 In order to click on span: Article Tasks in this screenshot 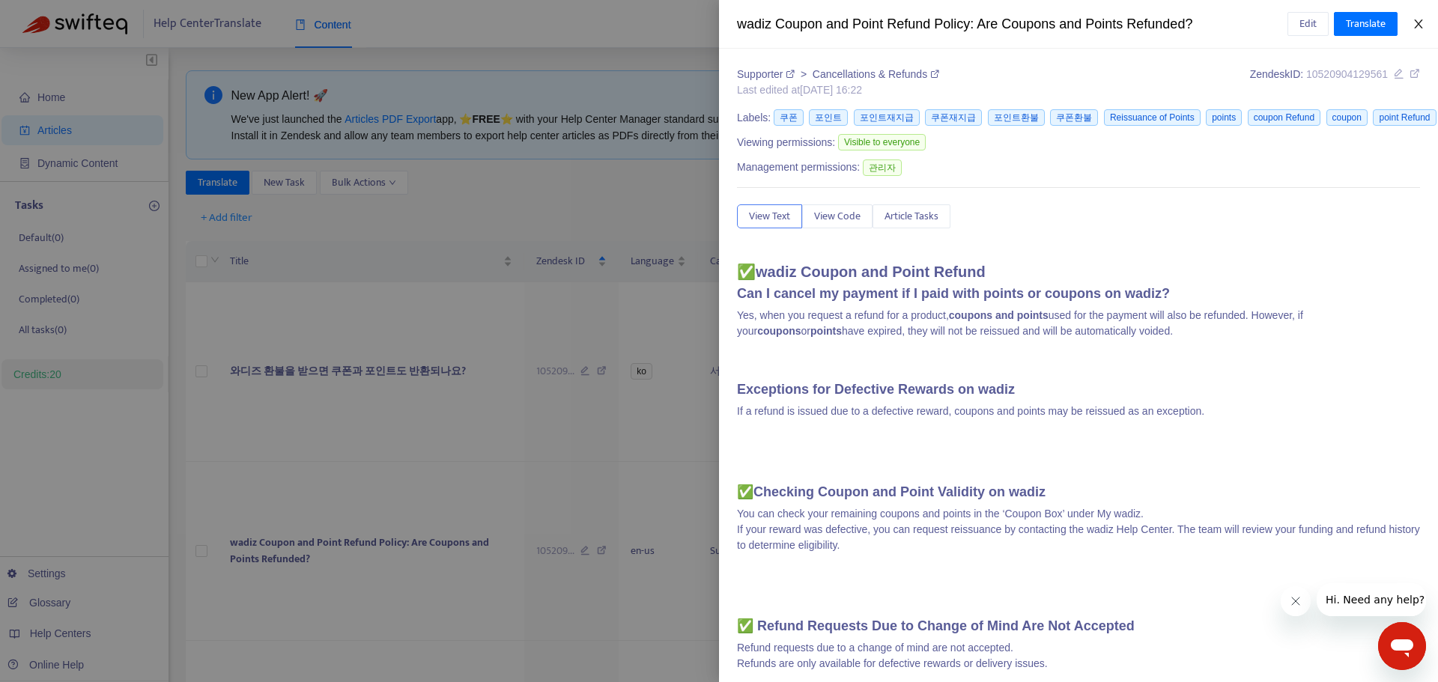, I will do `click(911, 216)`.